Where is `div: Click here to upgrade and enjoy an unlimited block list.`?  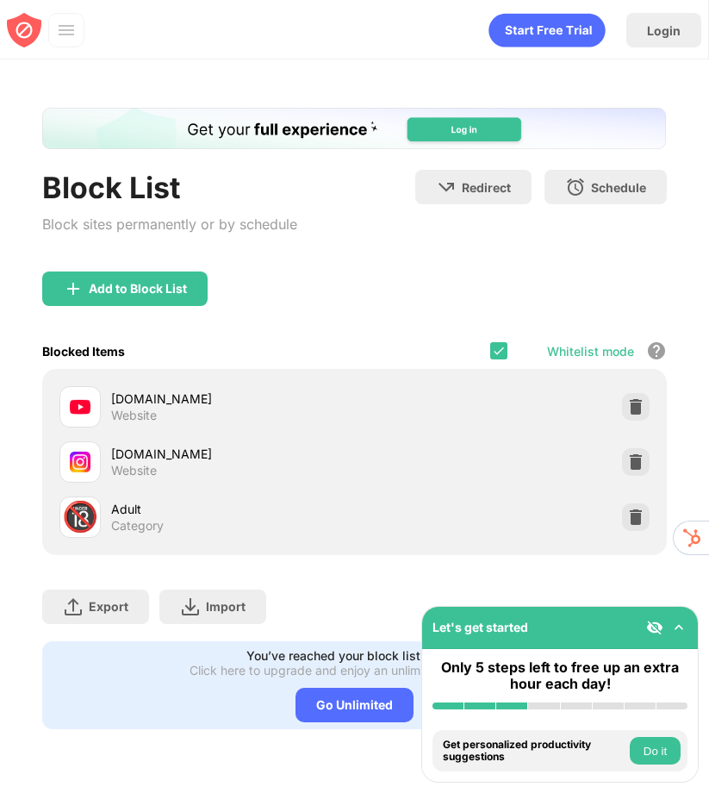 div: Click here to upgrade and enjoy an unlimited block list. is located at coordinates (344, 670).